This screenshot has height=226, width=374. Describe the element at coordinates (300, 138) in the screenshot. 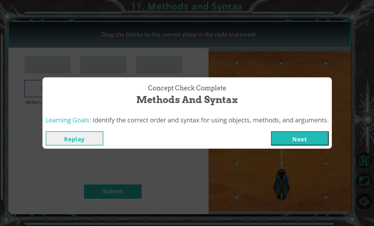

I see `button: Next` at that location.